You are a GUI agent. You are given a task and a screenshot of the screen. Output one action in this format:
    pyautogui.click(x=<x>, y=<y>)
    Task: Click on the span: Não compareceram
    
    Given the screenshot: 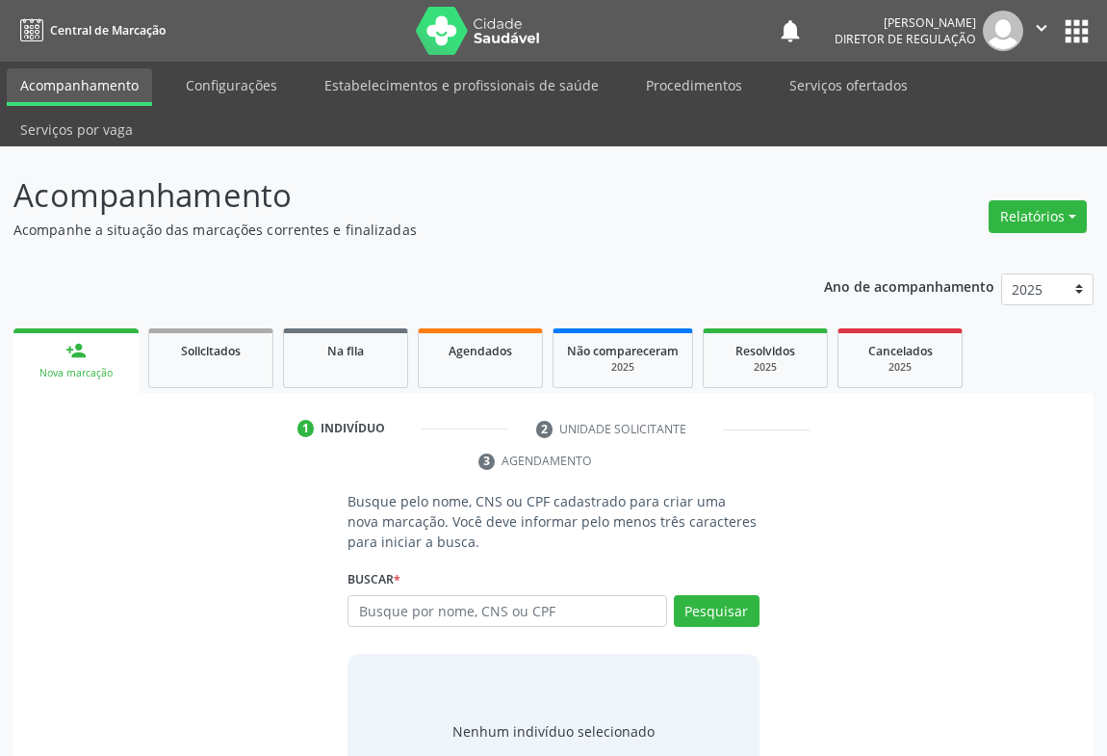 What is the action you would take?
    pyautogui.click(x=623, y=350)
    